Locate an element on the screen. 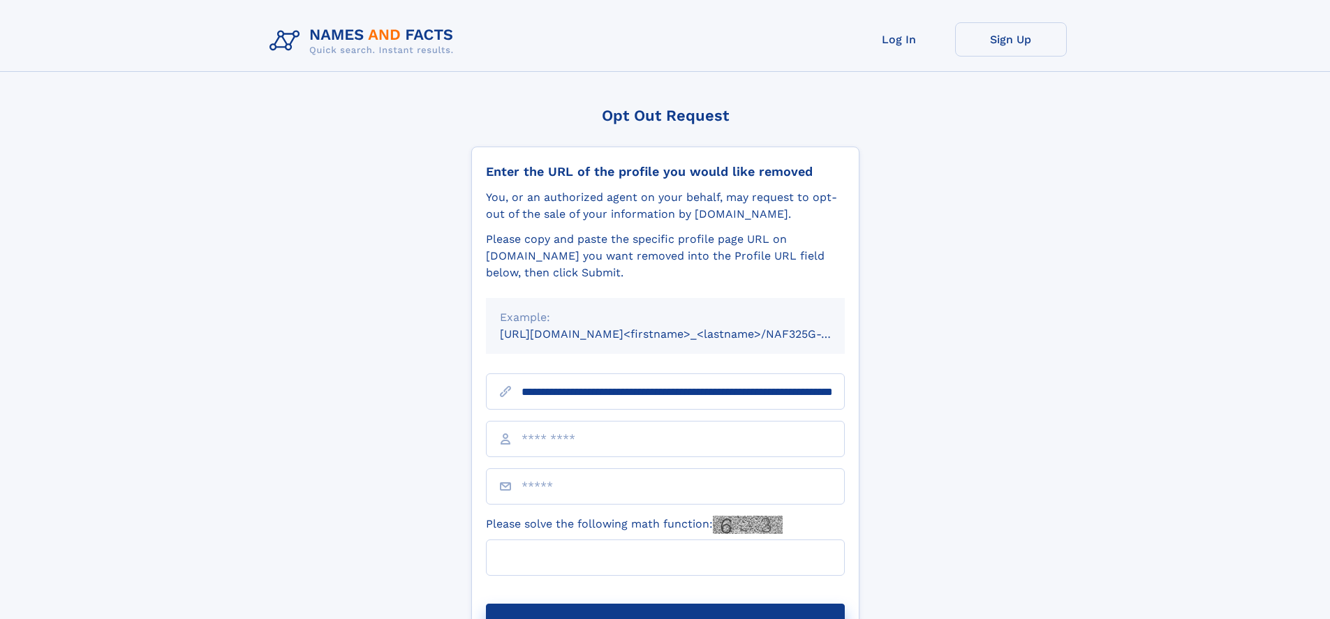  label: Please solve the following math function: is located at coordinates (634, 525).